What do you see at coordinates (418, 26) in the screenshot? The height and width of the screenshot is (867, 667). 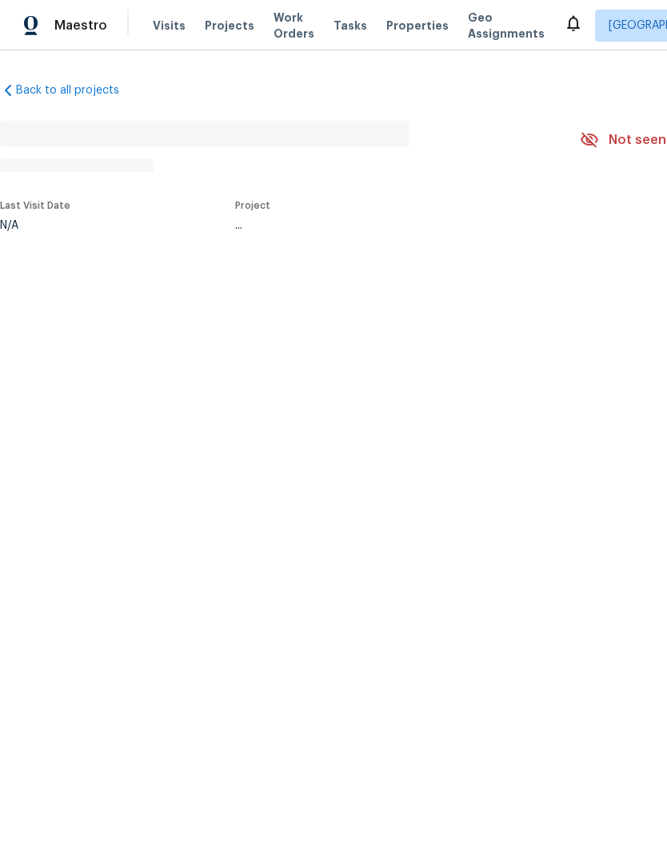 I see `span: Properties` at bounding box center [418, 26].